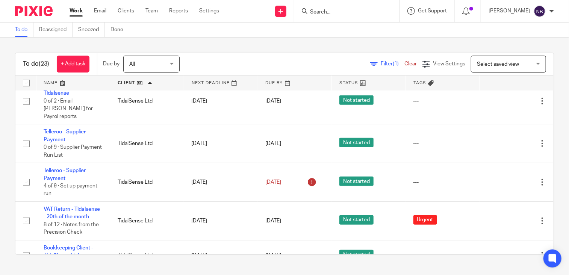 This screenshot has height=275, width=569. What do you see at coordinates (36, 64) in the screenshot?
I see `h1: To do` at bounding box center [36, 64].